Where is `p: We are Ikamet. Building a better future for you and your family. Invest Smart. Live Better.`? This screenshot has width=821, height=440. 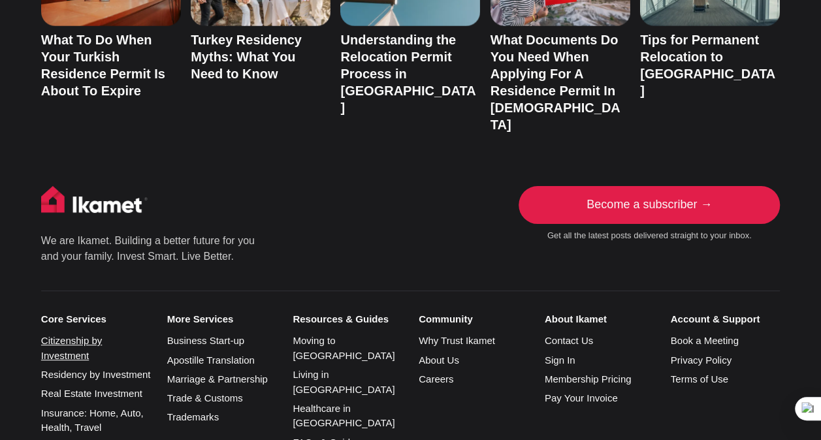 p: We are Ikamet. Building a better future for you and your family. Invest Smart. Live Better. is located at coordinates (149, 249).